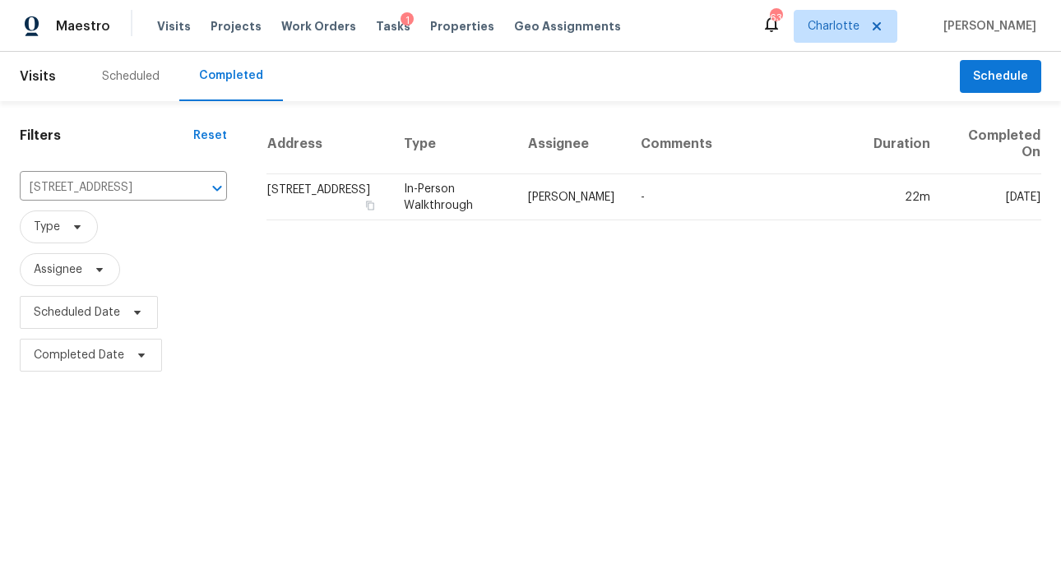 The width and height of the screenshot is (1061, 573). Describe the element at coordinates (100, 188) in the screenshot. I see `input: Search for an address...` at that location.